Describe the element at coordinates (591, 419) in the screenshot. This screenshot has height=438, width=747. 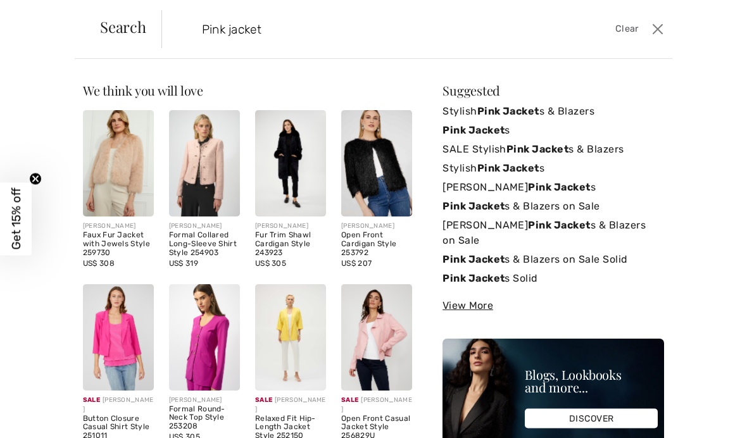
I see `div: DISCOVER` at that location.